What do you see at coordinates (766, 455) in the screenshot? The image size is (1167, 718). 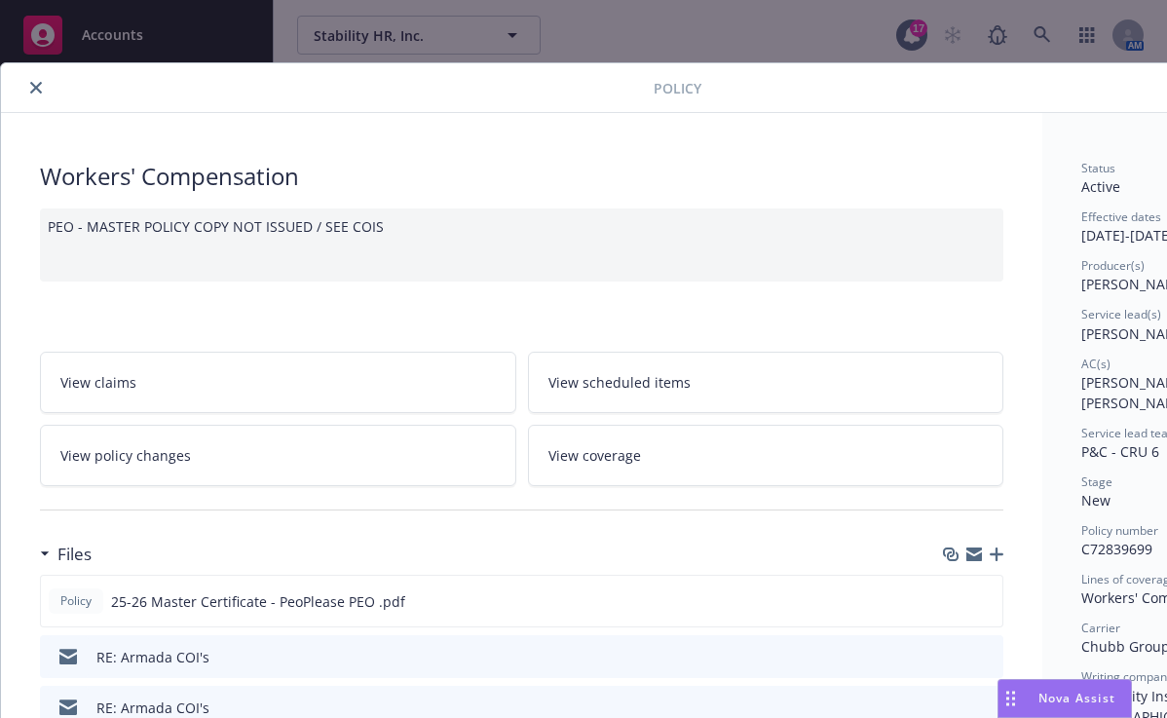 I see `a: View coverage` at bounding box center [766, 455].